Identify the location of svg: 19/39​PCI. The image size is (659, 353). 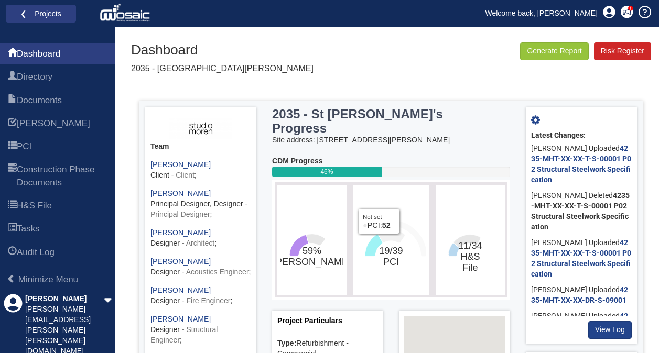
(391, 240).